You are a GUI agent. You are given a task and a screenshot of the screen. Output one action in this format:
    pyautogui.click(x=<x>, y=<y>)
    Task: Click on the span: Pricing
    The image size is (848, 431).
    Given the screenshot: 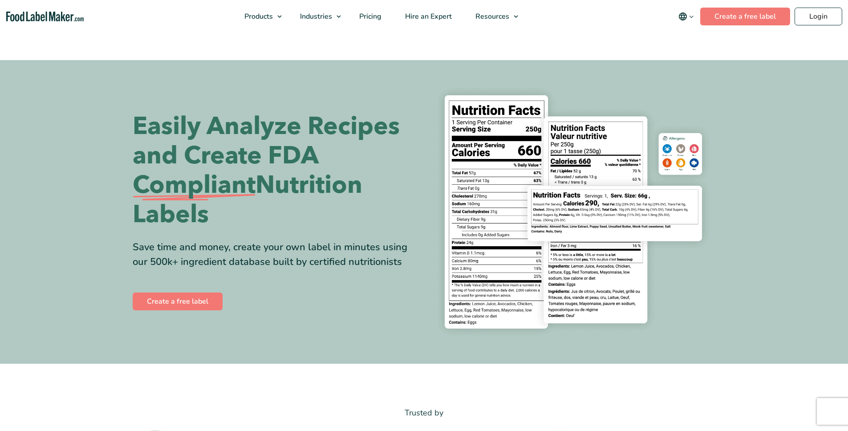 What is the action you would take?
    pyautogui.click(x=370, y=16)
    